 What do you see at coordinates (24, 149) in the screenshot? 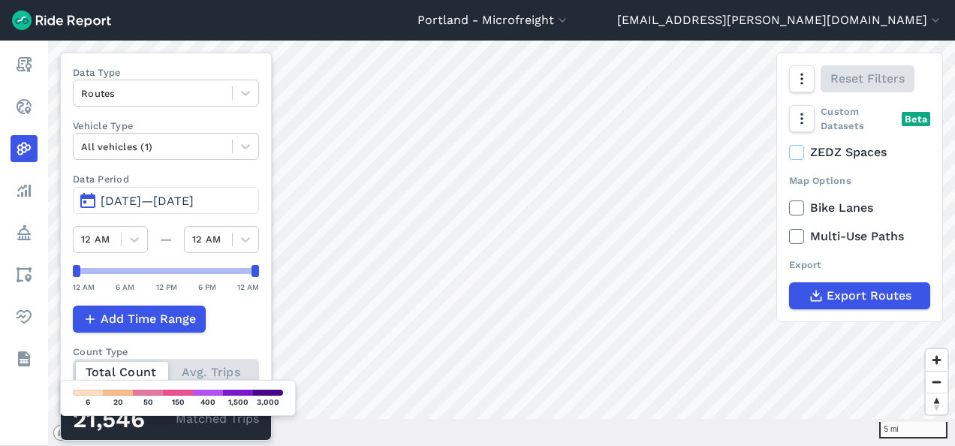
I see `a: Heatmaps` at bounding box center [24, 149].